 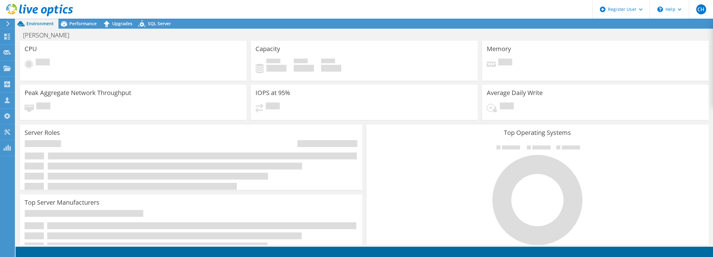 What do you see at coordinates (702, 9) in the screenshot?
I see `span: CH` at bounding box center [702, 9].